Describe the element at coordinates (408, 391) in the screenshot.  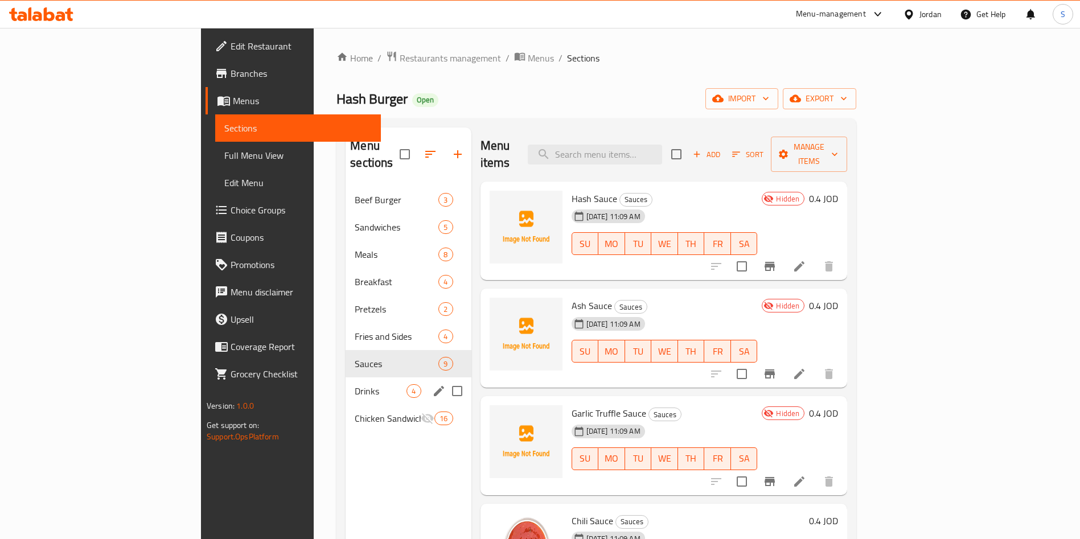
I see `div: Drinks4edit` at that location.